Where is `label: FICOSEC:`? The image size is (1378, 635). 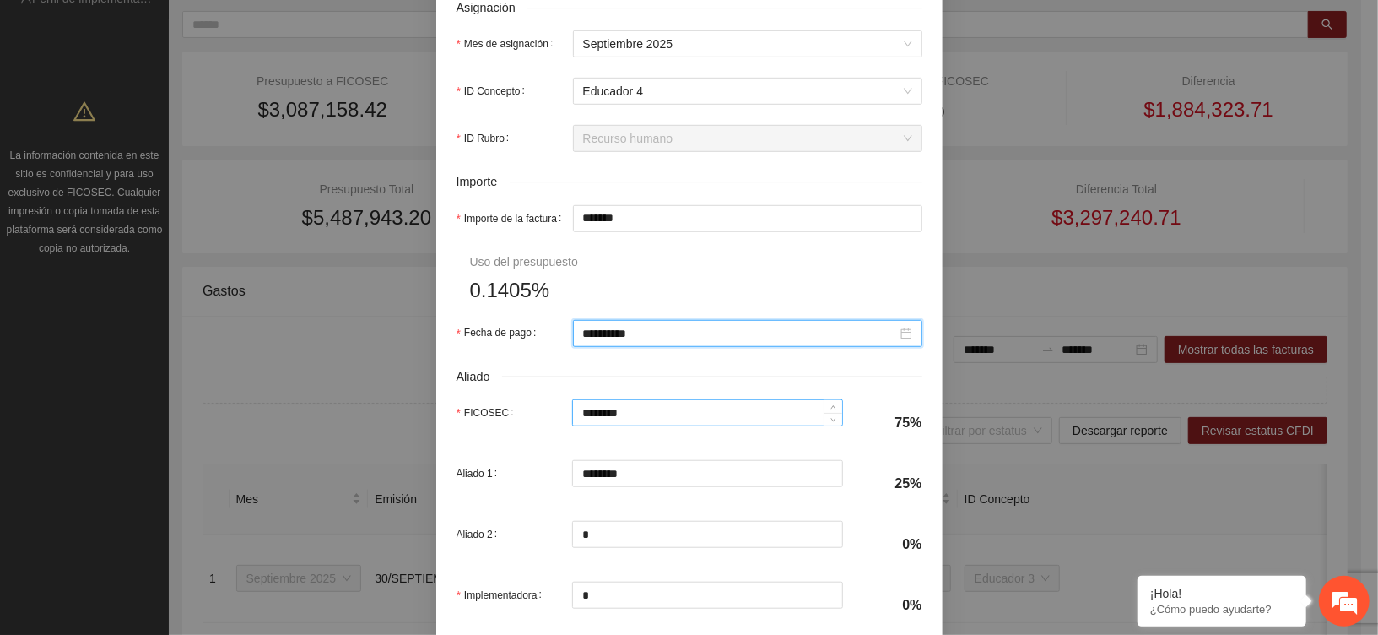 label: FICOSEC: is located at coordinates (489, 413).